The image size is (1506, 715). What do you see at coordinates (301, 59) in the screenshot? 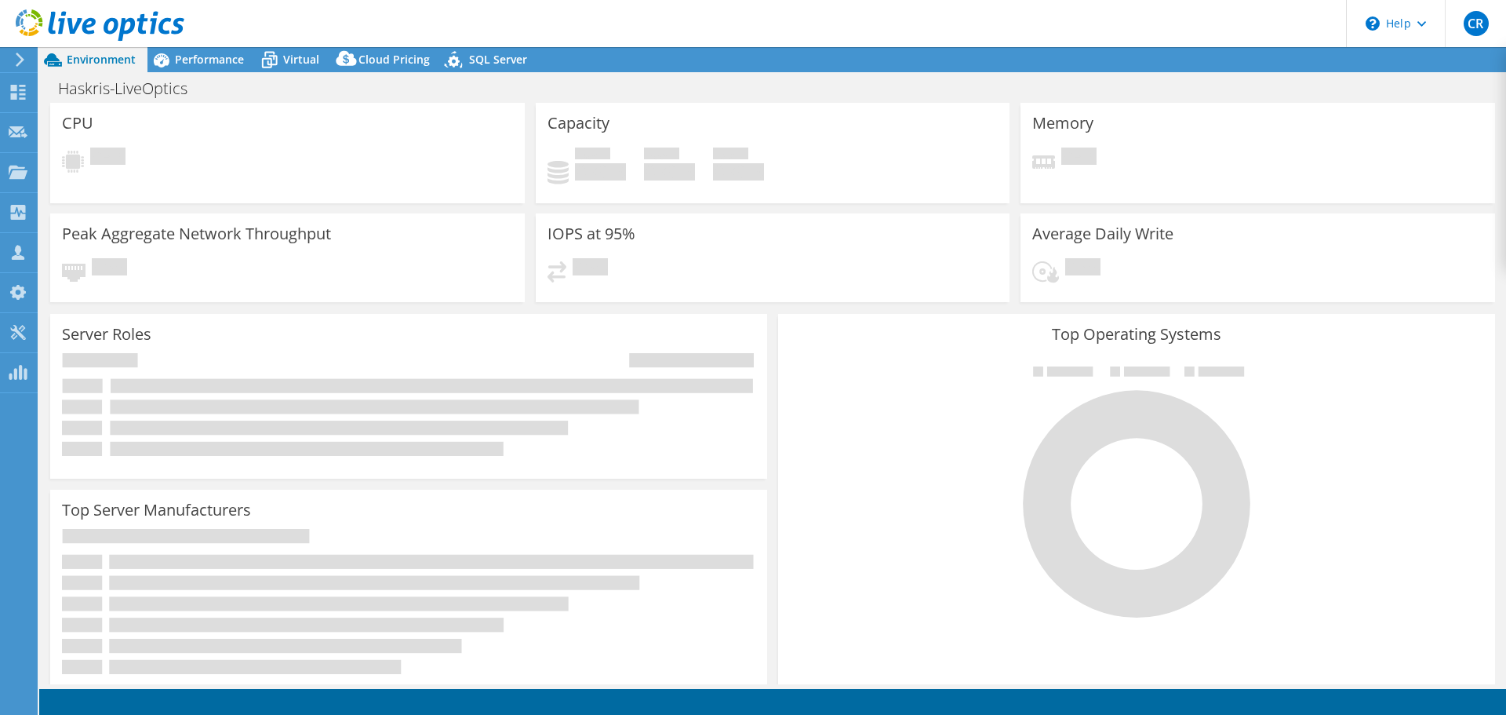
I see `span: Virtual` at bounding box center [301, 59].